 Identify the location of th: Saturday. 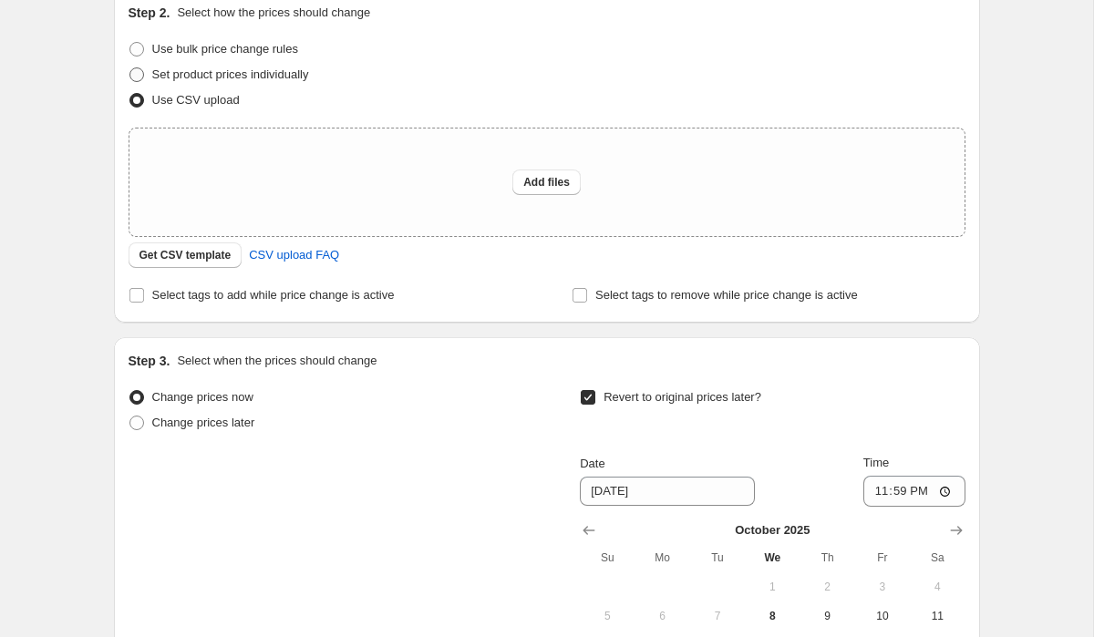
(937, 558).